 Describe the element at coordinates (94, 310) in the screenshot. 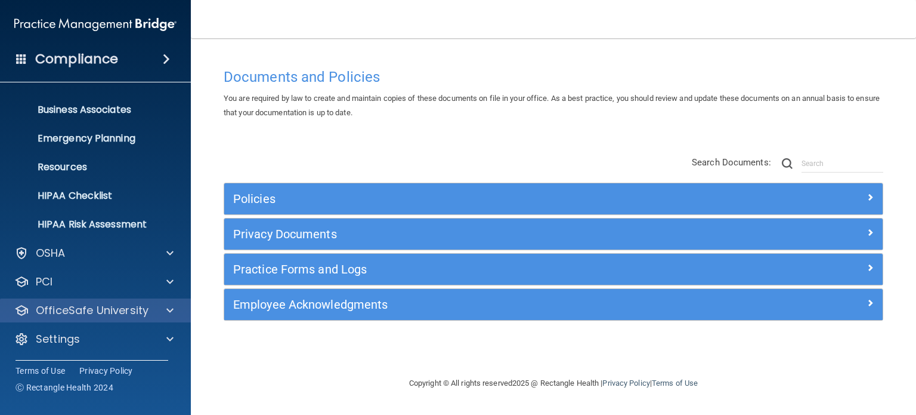

I see `a: OfficeSafe University` at that location.